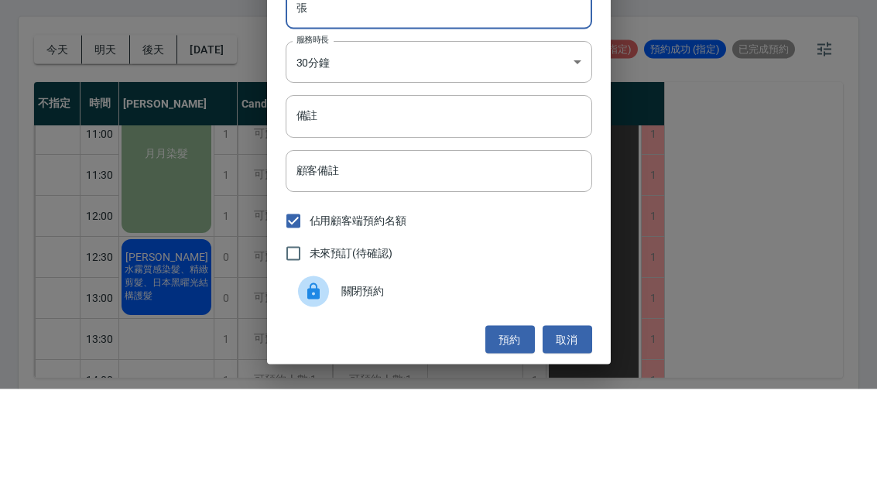 This screenshot has width=877, height=493. What do you see at coordinates (315, 36) in the screenshot?
I see `label: 顧客電話` at bounding box center [315, 36].